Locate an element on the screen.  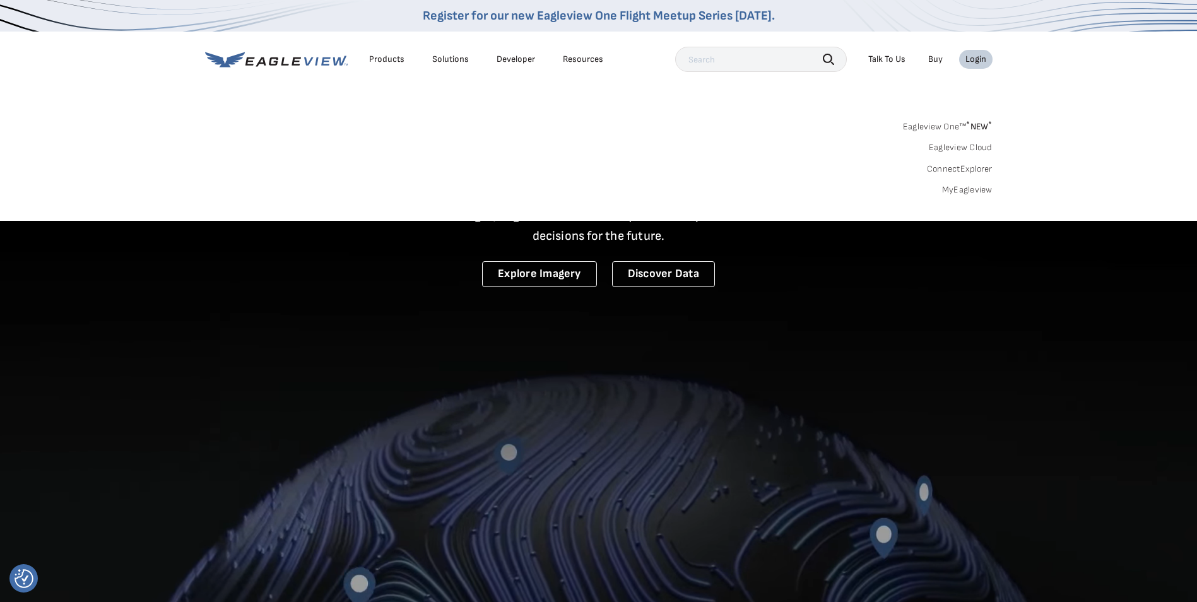
div: Talk To Us is located at coordinates (887, 59).